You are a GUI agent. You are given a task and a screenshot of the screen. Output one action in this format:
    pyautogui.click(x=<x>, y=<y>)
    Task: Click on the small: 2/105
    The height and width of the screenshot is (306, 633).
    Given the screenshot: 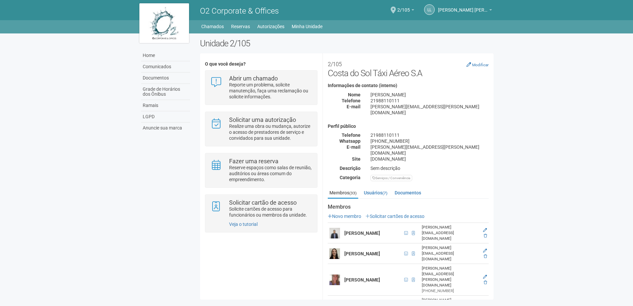 What is the action you would take?
    pyautogui.click(x=335, y=64)
    